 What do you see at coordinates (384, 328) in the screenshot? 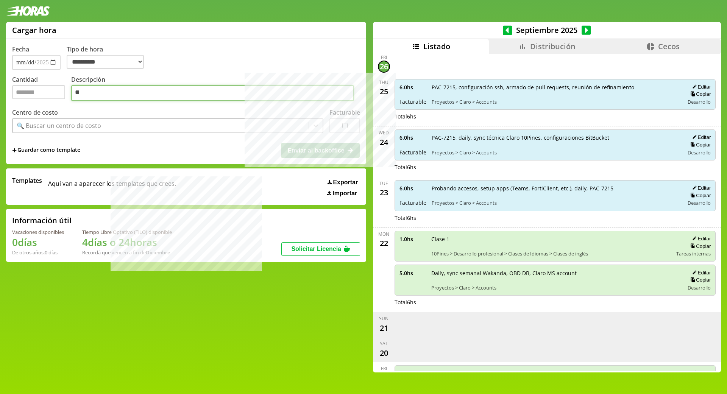
I see `div: 21` at bounding box center [384, 328].